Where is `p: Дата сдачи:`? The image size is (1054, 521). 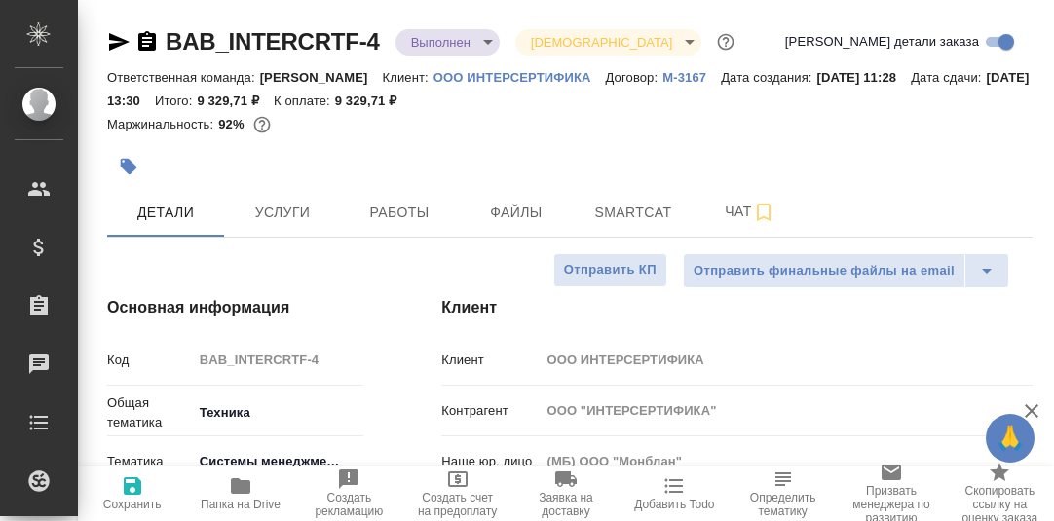 p: Дата сдачи: is located at coordinates (948, 77).